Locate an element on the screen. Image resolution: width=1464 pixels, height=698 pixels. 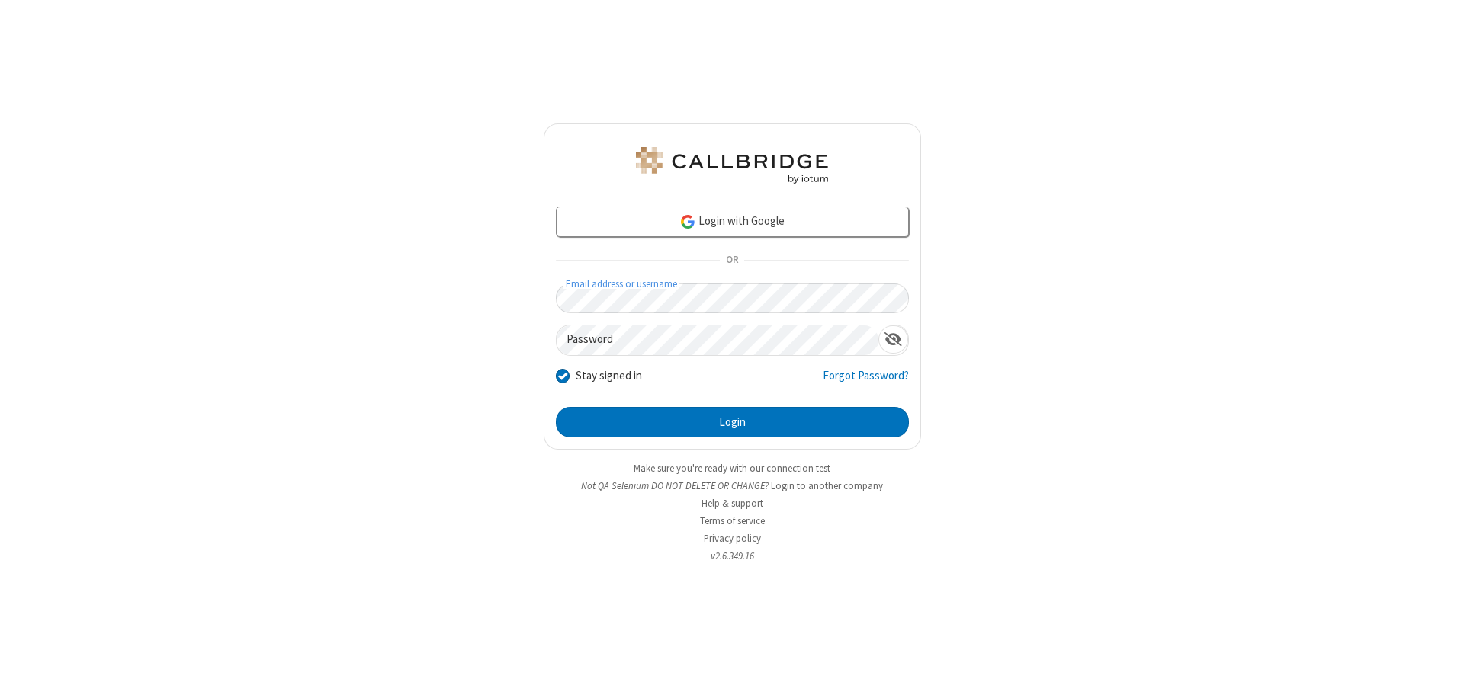
img: google-icon.png is located at coordinates (688, 222).